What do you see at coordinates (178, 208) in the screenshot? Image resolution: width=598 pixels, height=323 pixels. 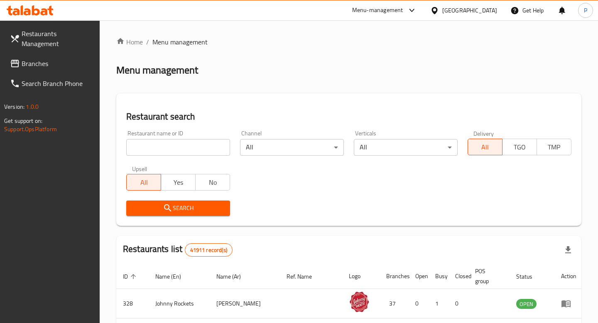 I see `span: Search` at bounding box center [178, 208].